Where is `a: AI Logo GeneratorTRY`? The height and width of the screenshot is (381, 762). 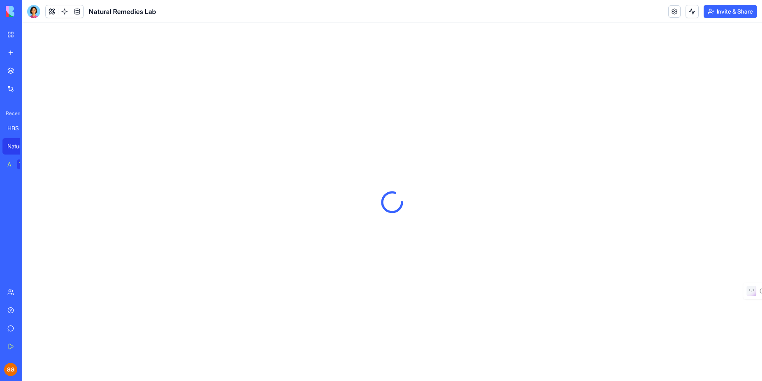 a: AI Logo GeneratorTRY is located at coordinates (19, 164).